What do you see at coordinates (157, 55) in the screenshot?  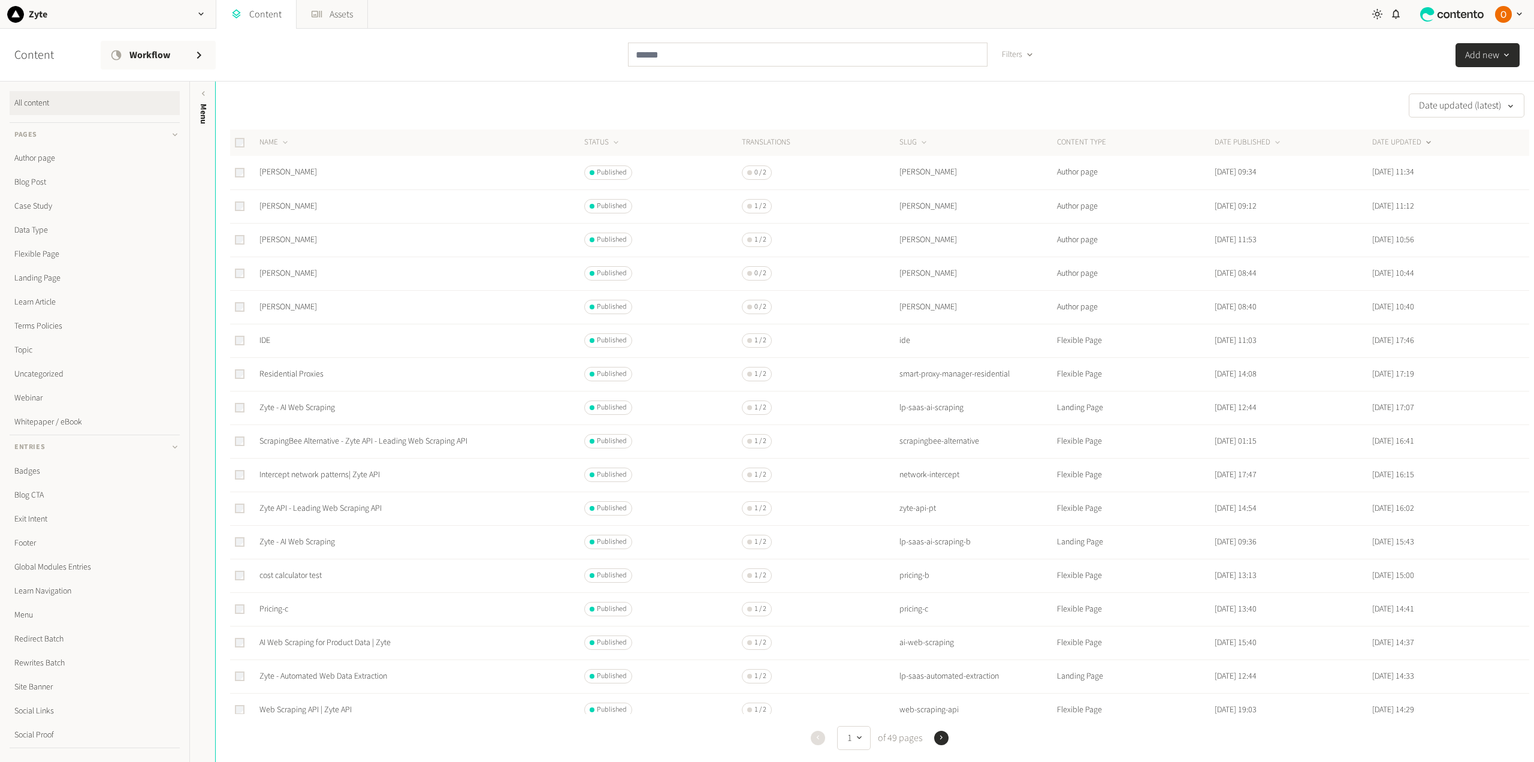 I see `span: Workflow` at bounding box center [157, 55].